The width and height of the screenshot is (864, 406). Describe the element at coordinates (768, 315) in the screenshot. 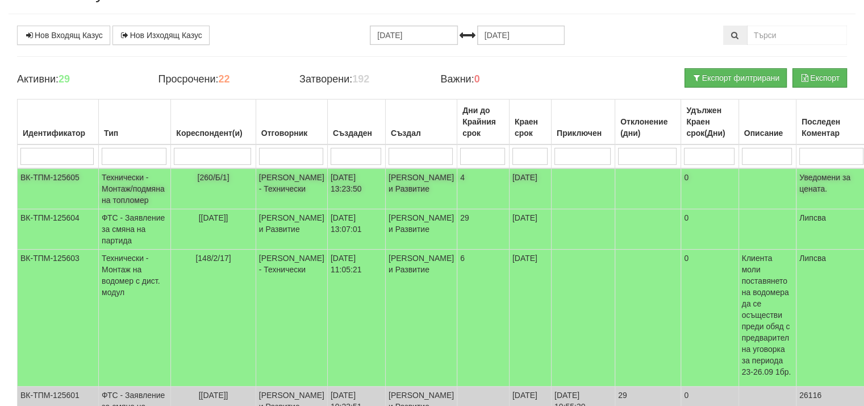

I see `p: Клиента моли поставянето на водомера да се осъществи преди обяд с предварителна уговорка за перио...` at that location.